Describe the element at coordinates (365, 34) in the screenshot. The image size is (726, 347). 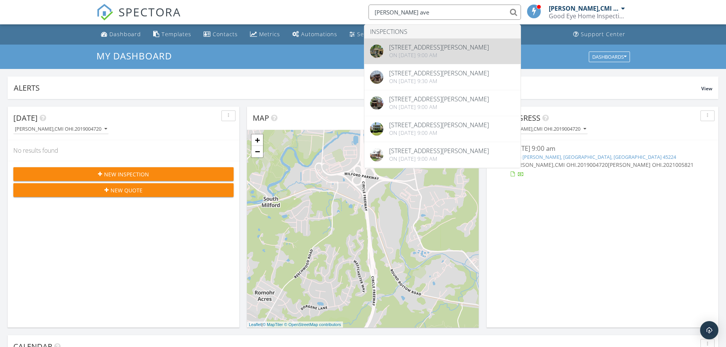
I see `a: Settings` at that location.